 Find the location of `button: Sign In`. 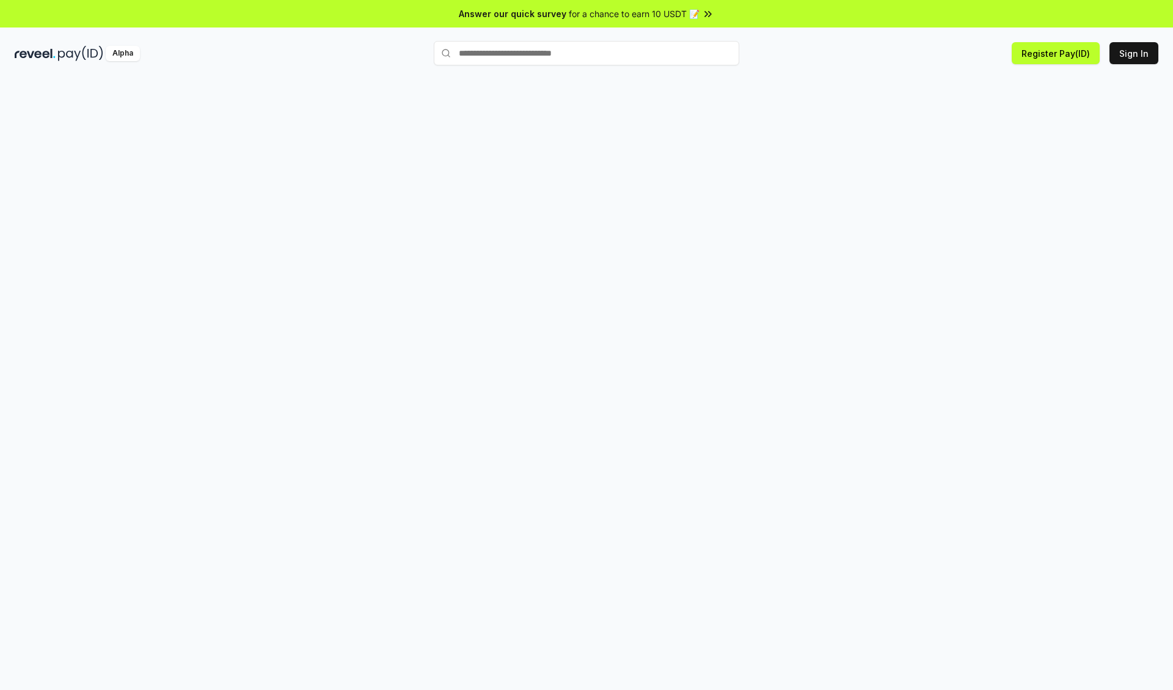

button: Sign In is located at coordinates (1134, 53).